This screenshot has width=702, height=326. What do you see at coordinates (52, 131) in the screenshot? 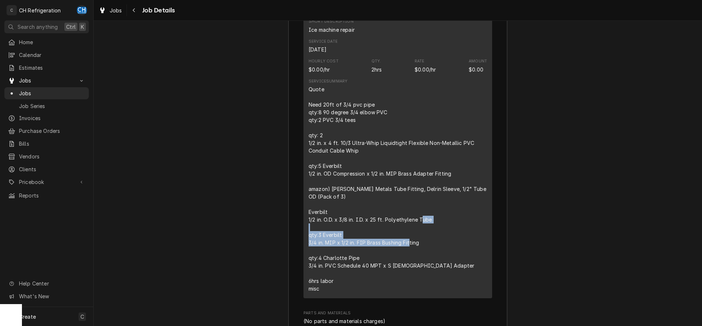
I see `span: Purchase Orders` at bounding box center [52, 131].